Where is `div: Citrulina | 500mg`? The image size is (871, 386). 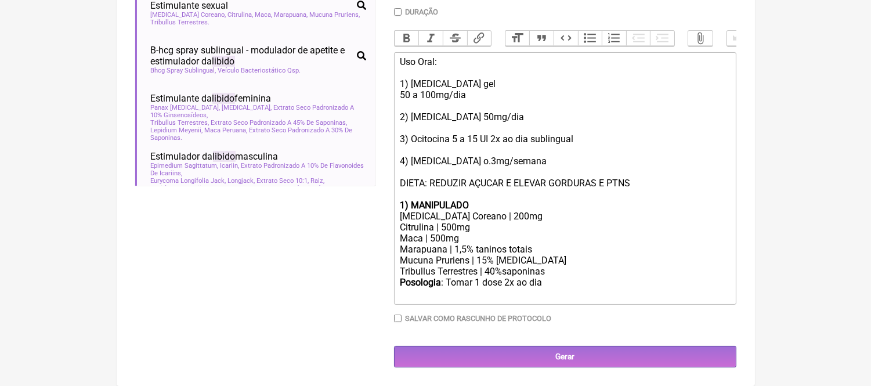
div: Citrulina | 500mg is located at coordinates (565, 227).